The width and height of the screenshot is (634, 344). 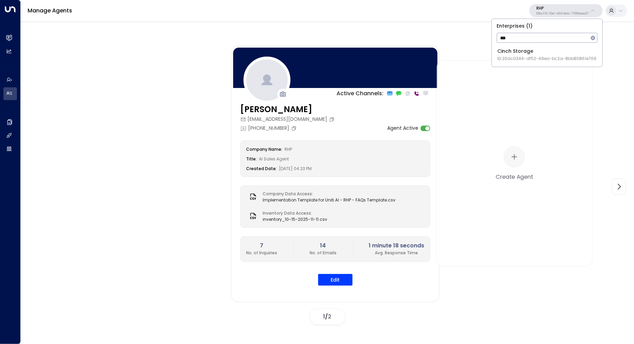 I want to click on label: Inventory Data Access:, so click(x=293, y=213).